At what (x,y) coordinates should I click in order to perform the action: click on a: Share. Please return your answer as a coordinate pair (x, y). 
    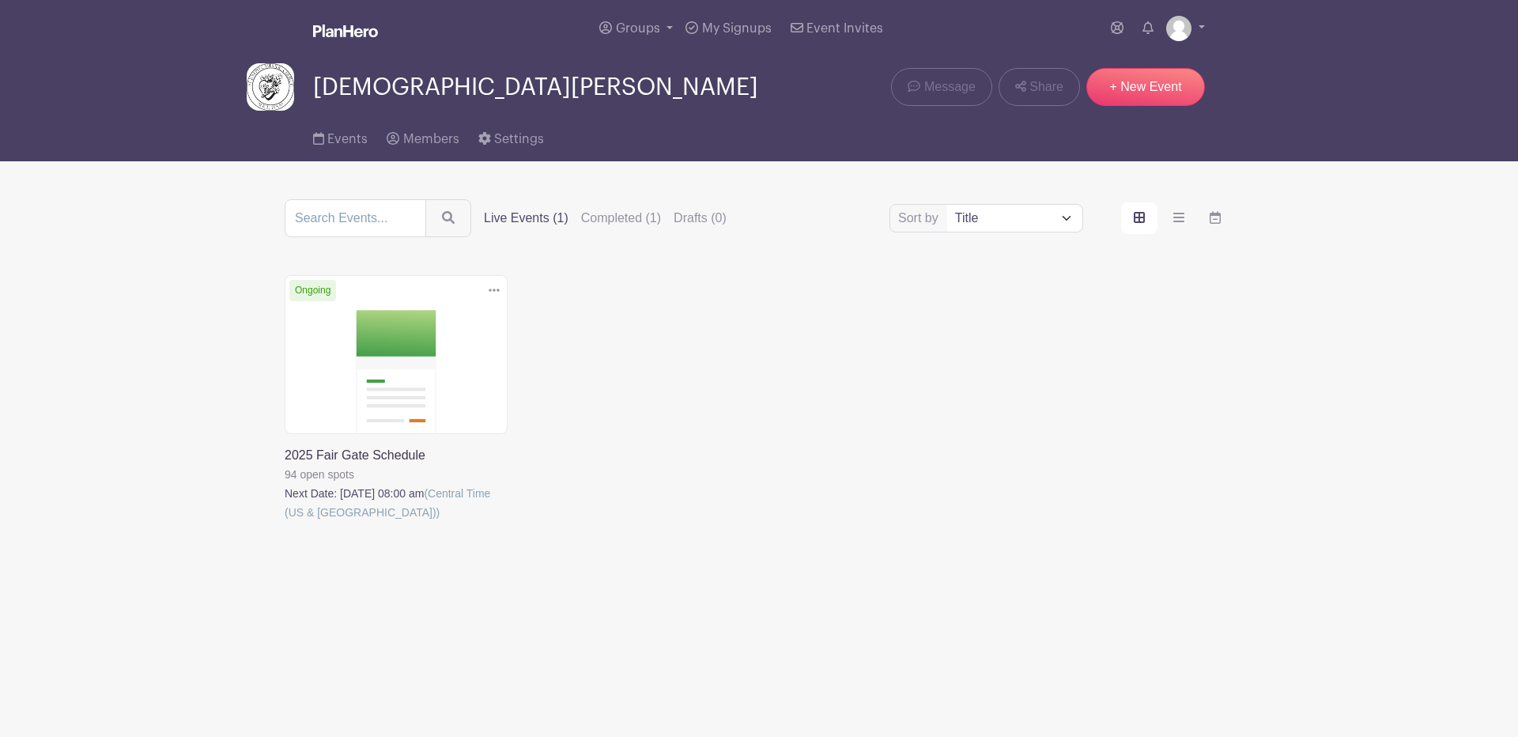
    Looking at the image, I should click on (1039, 87).